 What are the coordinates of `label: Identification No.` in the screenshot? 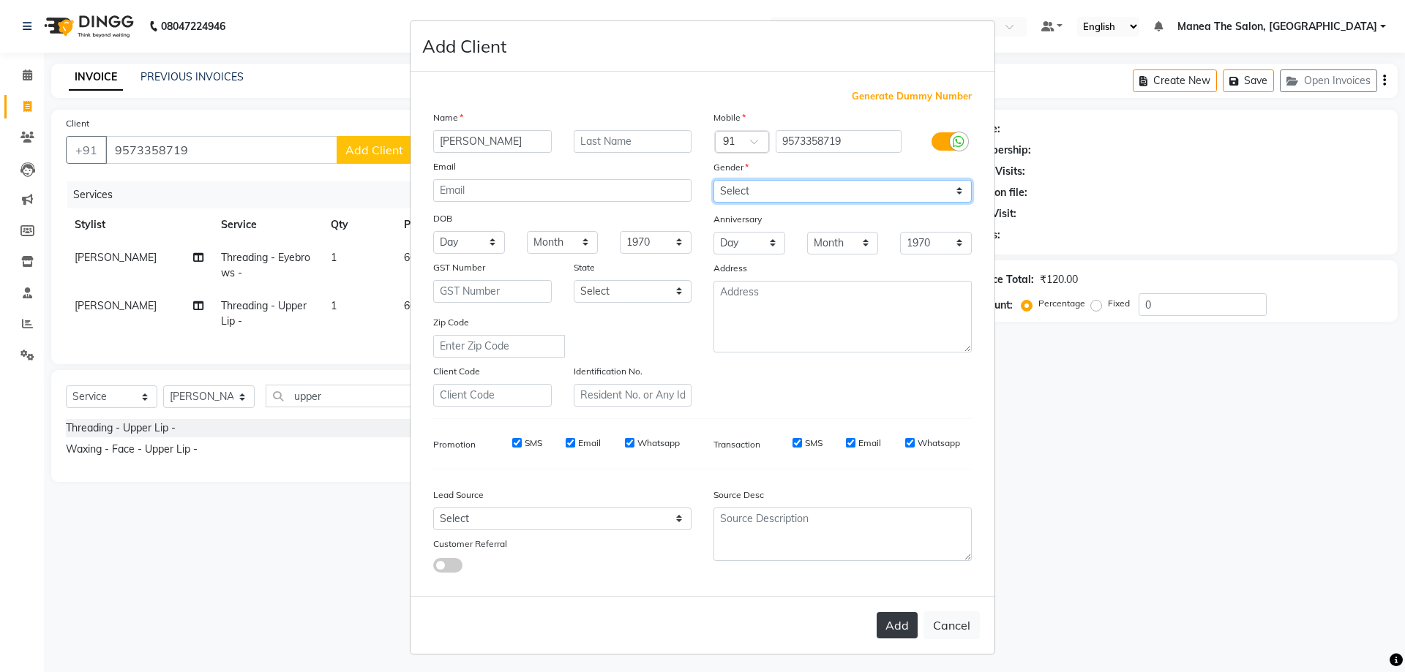 It's located at (608, 372).